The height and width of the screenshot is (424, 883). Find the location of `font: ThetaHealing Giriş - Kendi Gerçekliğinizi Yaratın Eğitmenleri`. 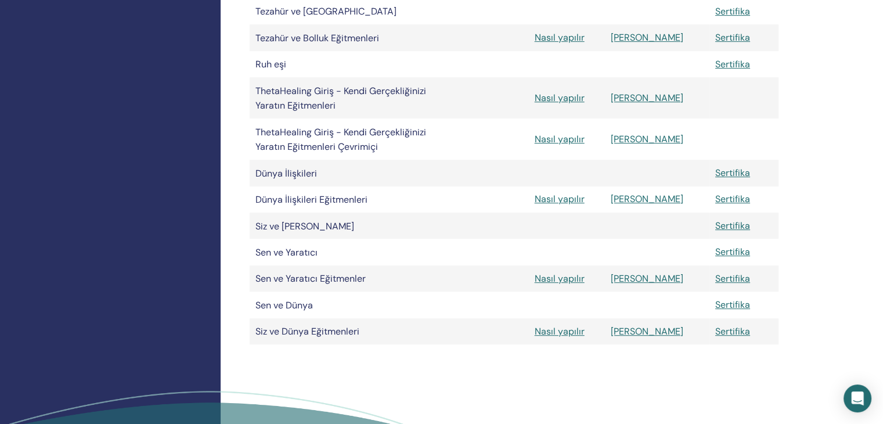

font: ThetaHealing Giriş - Kendi Gerçekliğinizi Yaratın Eğitmenleri is located at coordinates (341, 98).